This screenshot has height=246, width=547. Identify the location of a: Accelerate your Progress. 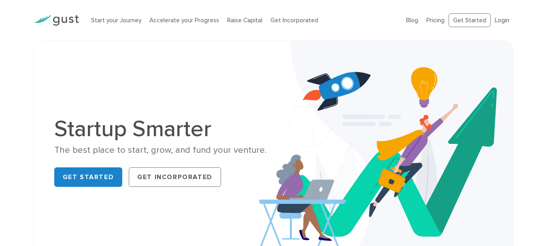
(184, 20).